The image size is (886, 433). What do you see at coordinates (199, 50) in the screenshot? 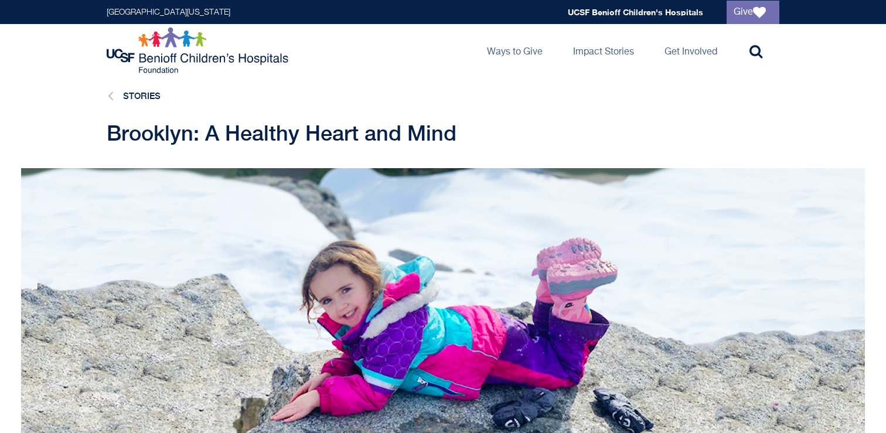
I see `img: Logo for UCSF Benioff Children's Hospitals Foundation` at bounding box center [199, 50].